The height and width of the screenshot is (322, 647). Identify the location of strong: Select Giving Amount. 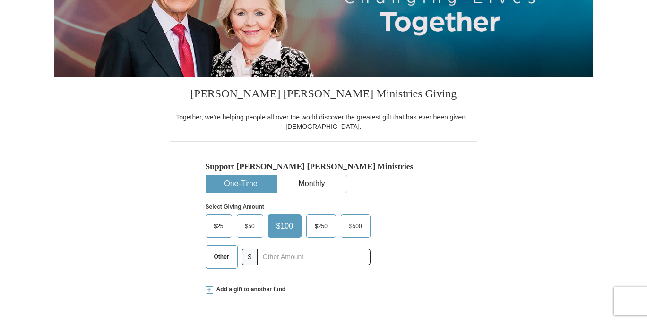
(235, 207).